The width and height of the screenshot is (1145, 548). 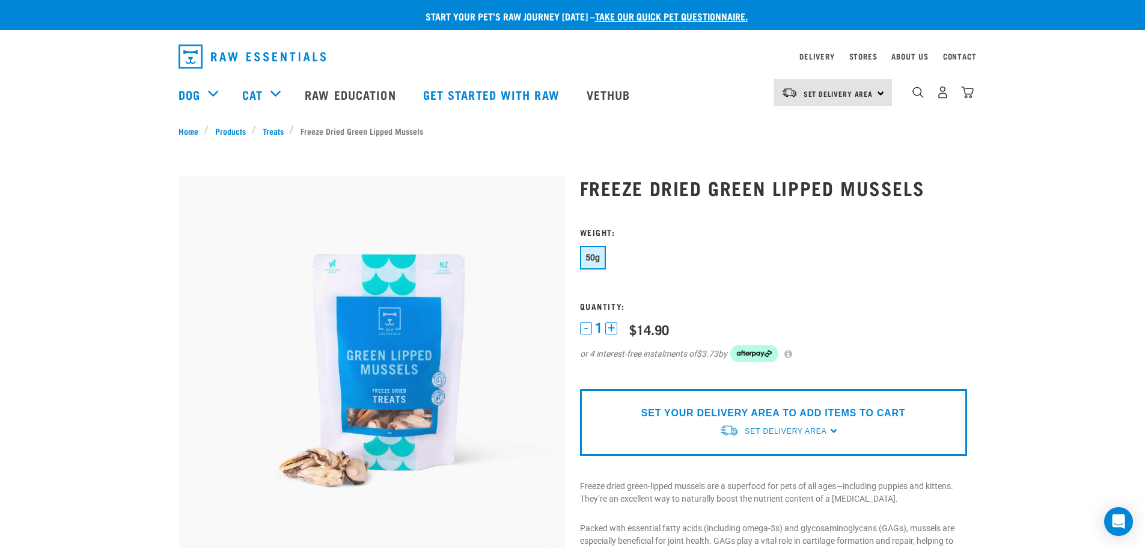 What do you see at coordinates (754, 353) in the screenshot?
I see `img: Afterpay` at bounding box center [754, 353].